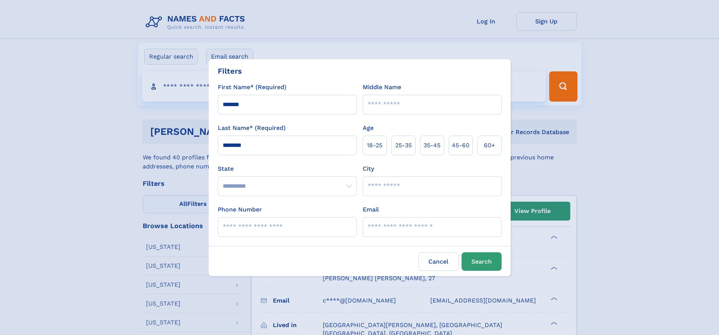 The width and height of the screenshot is (719, 335). I want to click on label: First Name* (Required), so click(252, 87).